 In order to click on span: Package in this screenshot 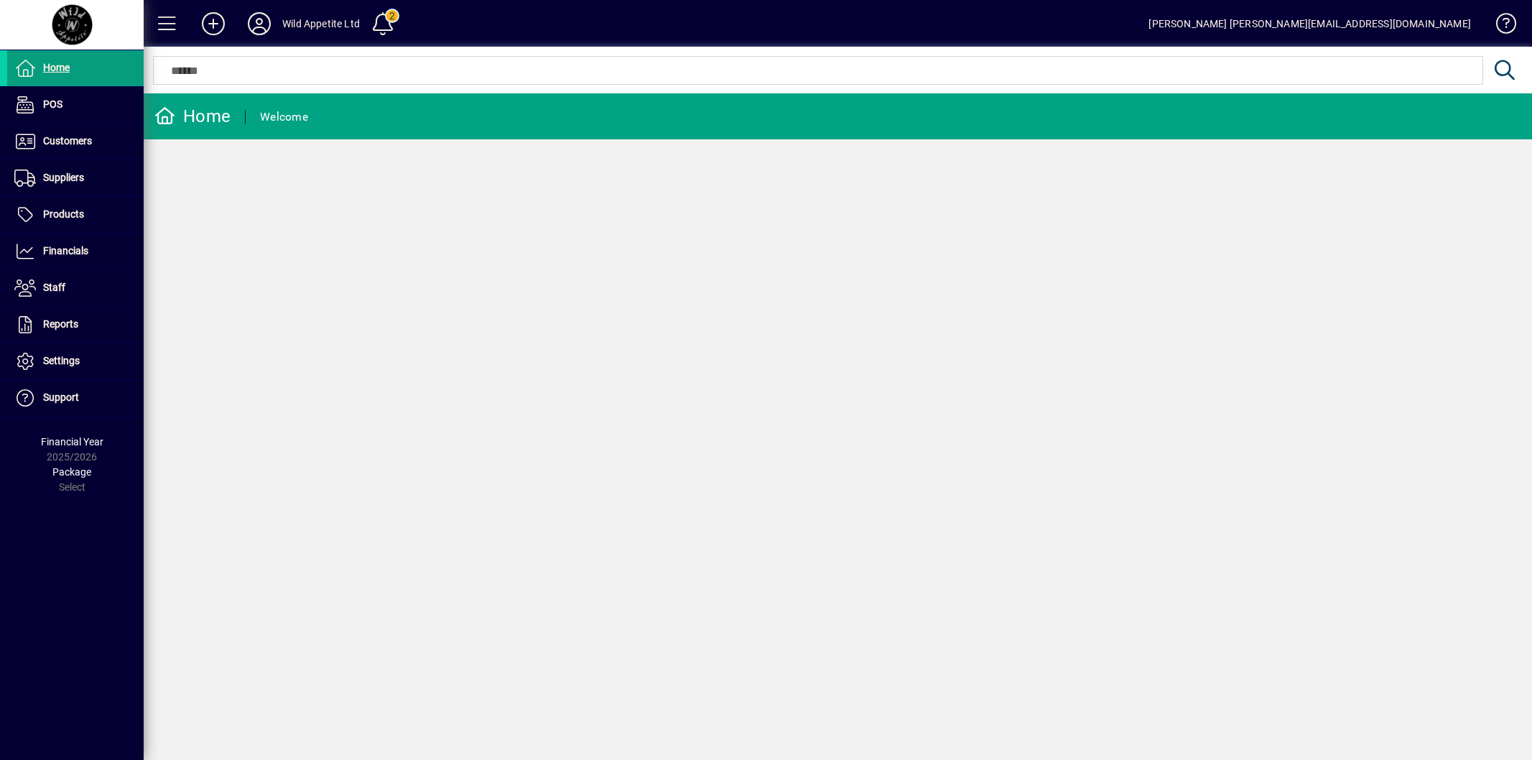, I will do `click(72, 472)`.